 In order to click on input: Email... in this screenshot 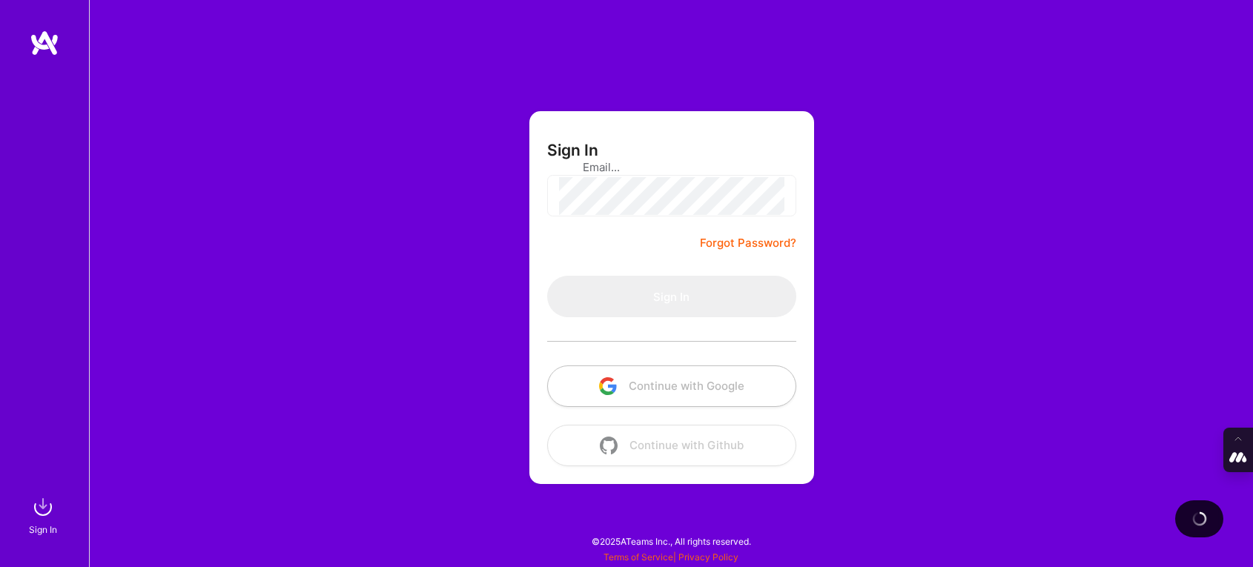, I will do `click(672, 167)`.